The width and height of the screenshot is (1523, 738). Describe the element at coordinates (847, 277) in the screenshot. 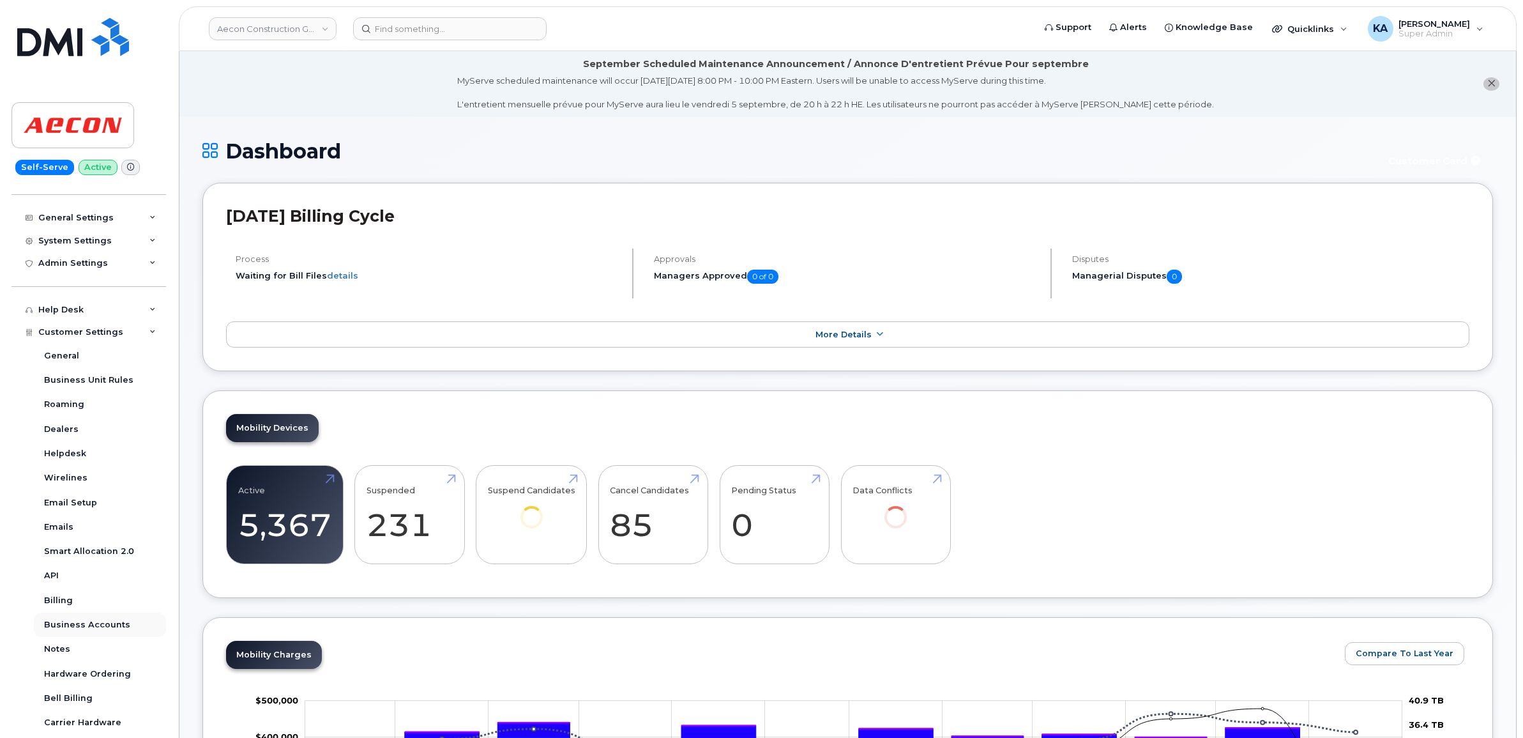

I see `h5: Managers Approved` at that location.